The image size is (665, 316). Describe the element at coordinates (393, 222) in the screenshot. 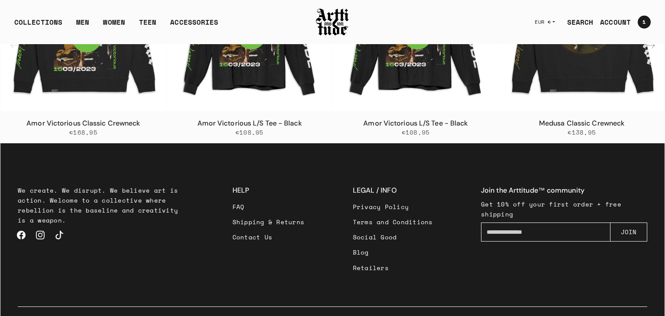

I see `a: Terms and Conditions` at that location.